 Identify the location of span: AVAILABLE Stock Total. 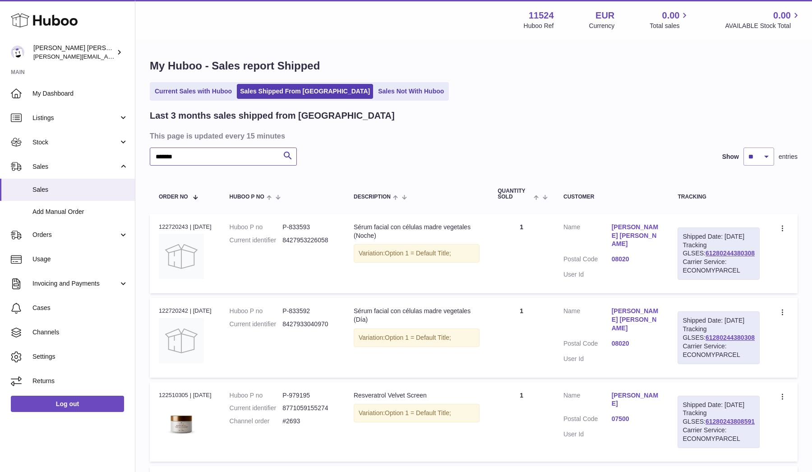
(763, 26).